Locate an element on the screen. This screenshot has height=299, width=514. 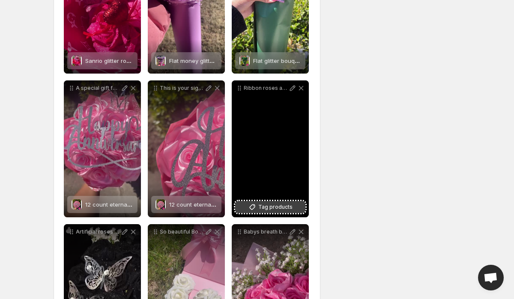
span: Flat glitter bouquet with a message topper is located at coordinates (309, 61).